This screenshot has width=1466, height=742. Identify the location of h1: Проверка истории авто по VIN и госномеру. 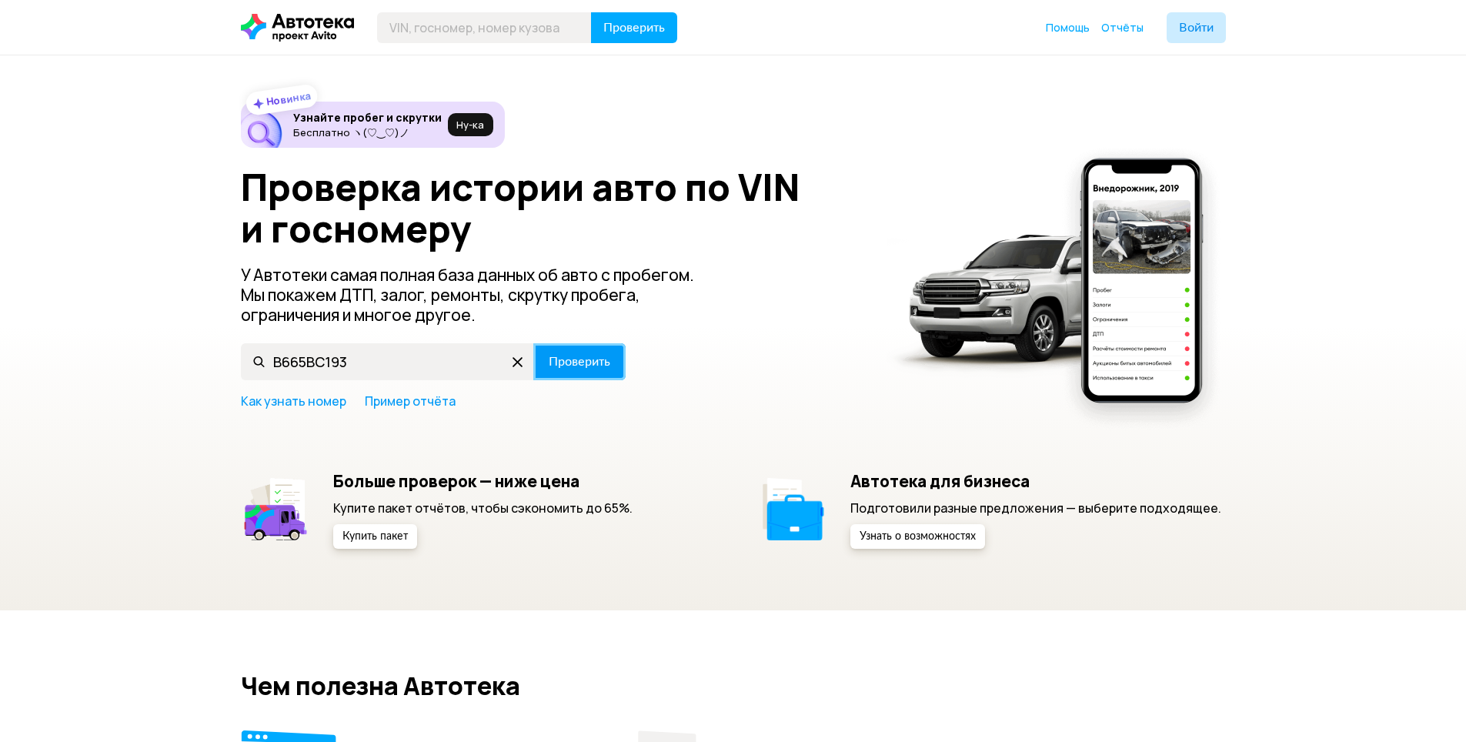
(553, 208).